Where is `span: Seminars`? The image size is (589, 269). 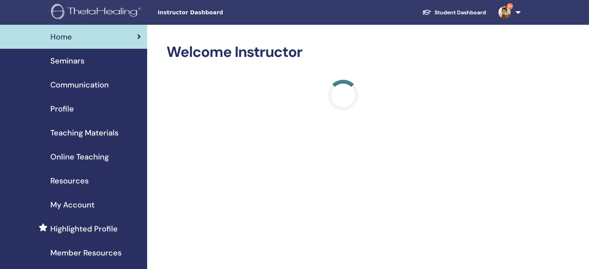
span: Seminars is located at coordinates (67, 61).